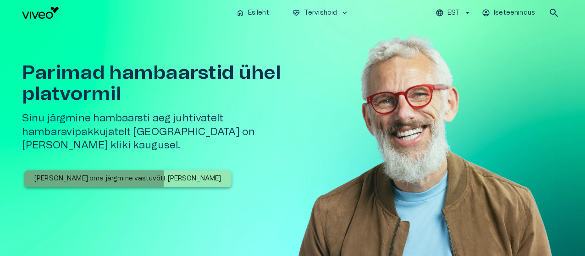 The height and width of the screenshot is (256, 585). I want to click on p: Iseteenindus, so click(514, 13).